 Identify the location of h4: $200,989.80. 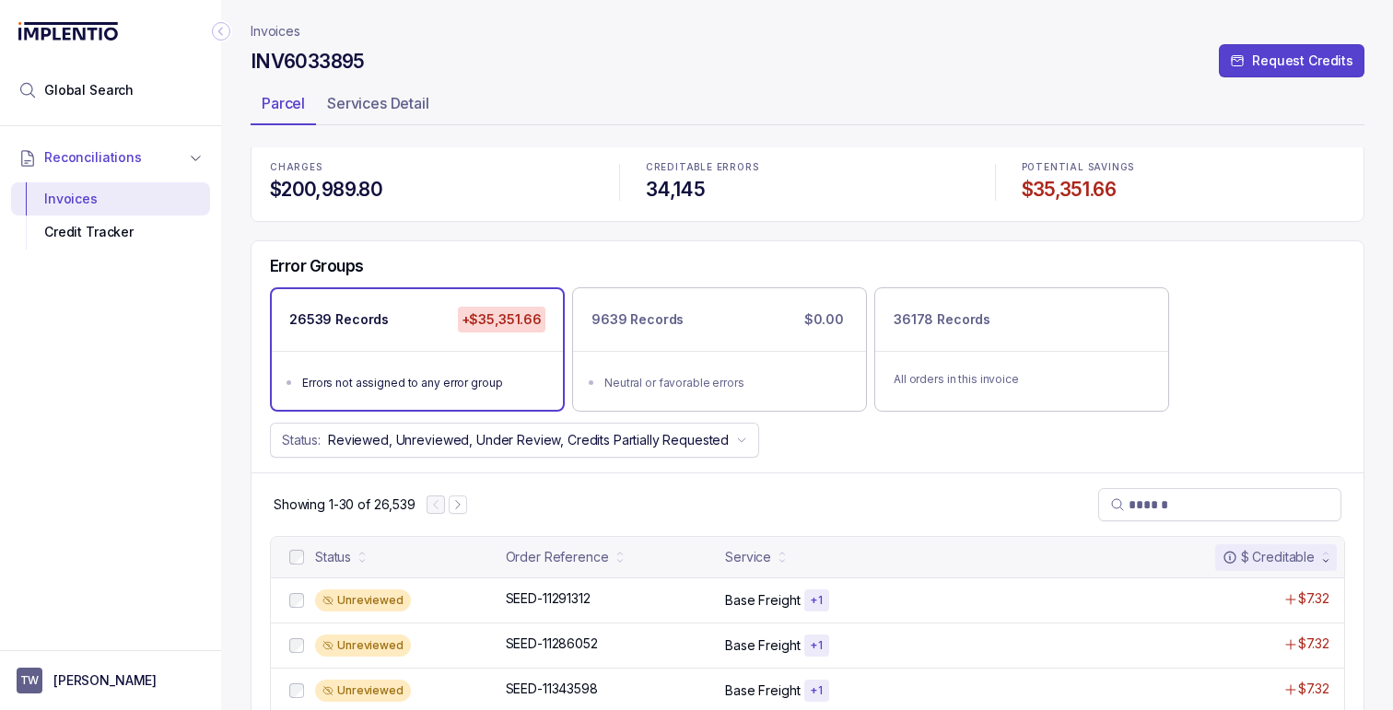
(431, 190).